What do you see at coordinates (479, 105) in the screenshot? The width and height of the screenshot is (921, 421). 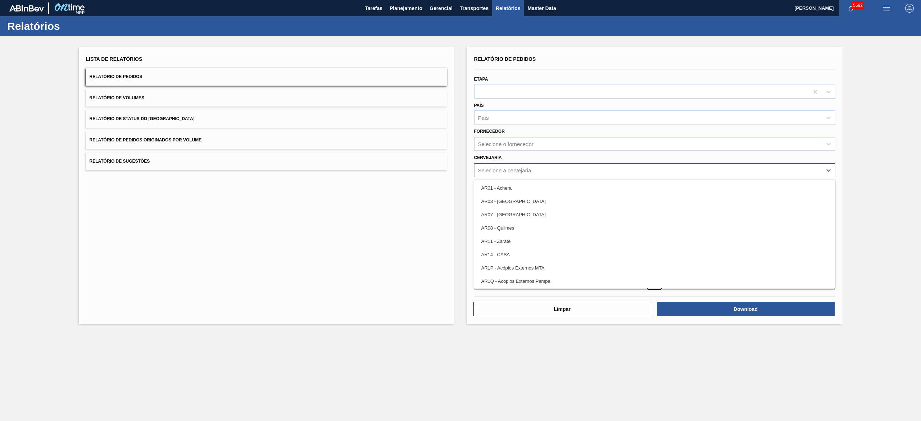 I see `label: País` at bounding box center [479, 105].